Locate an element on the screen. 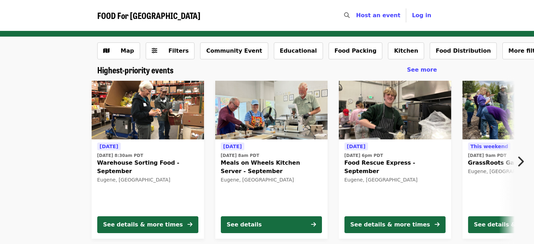 This screenshot has height=244, width=534. i: sliders-h icon is located at coordinates (155, 51).